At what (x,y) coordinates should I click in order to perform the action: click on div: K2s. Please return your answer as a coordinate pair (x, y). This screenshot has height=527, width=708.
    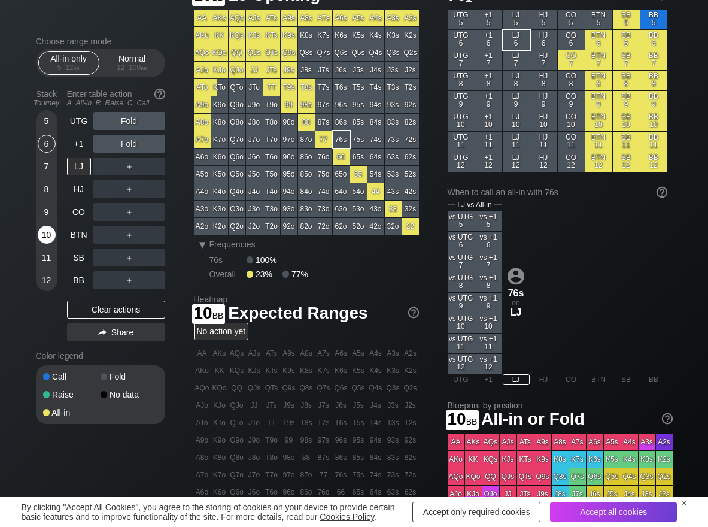
    Looking at the image, I should click on (411, 35).